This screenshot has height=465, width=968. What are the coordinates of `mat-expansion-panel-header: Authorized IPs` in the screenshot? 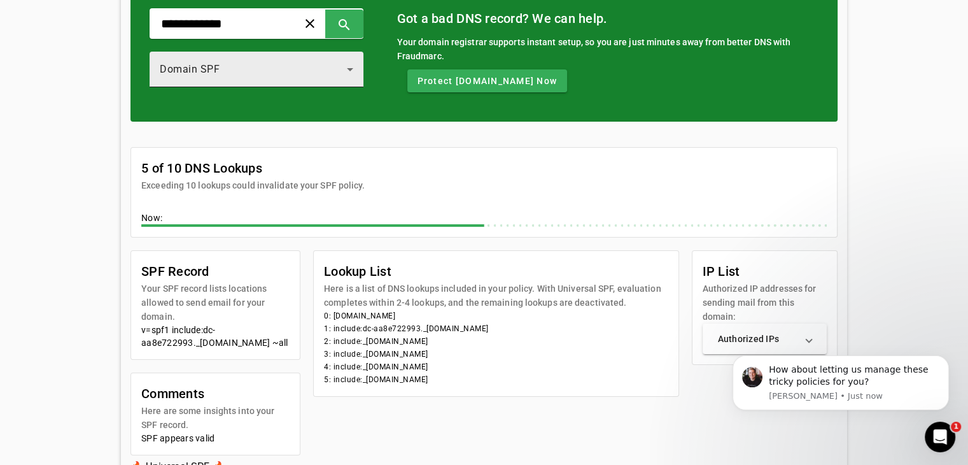 It's located at (764, 339).